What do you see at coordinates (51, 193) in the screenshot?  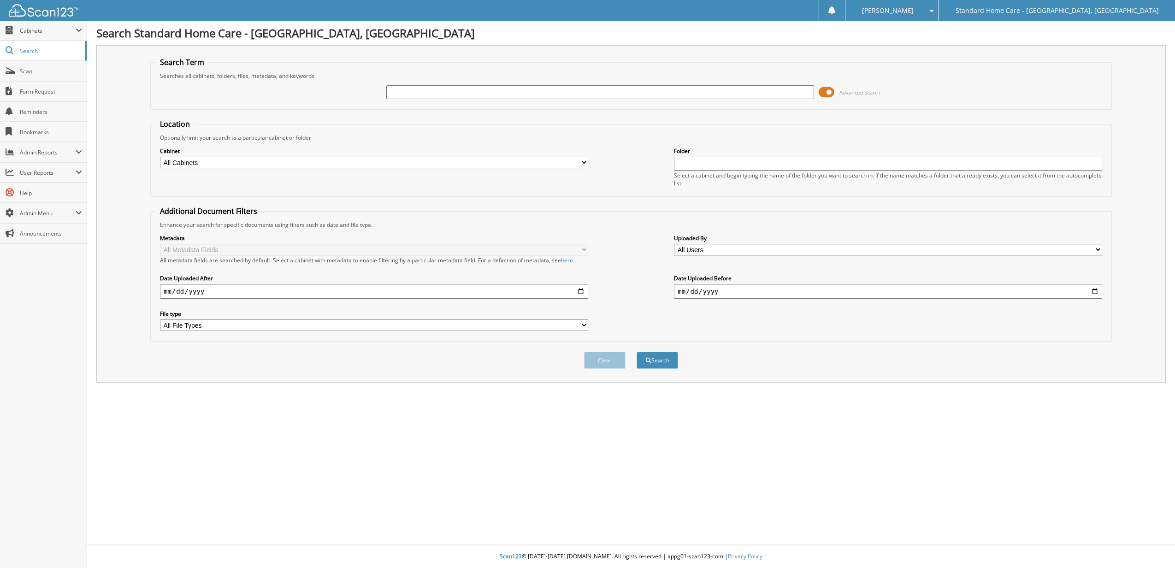 I see `span: Help` at bounding box center [51, 193].